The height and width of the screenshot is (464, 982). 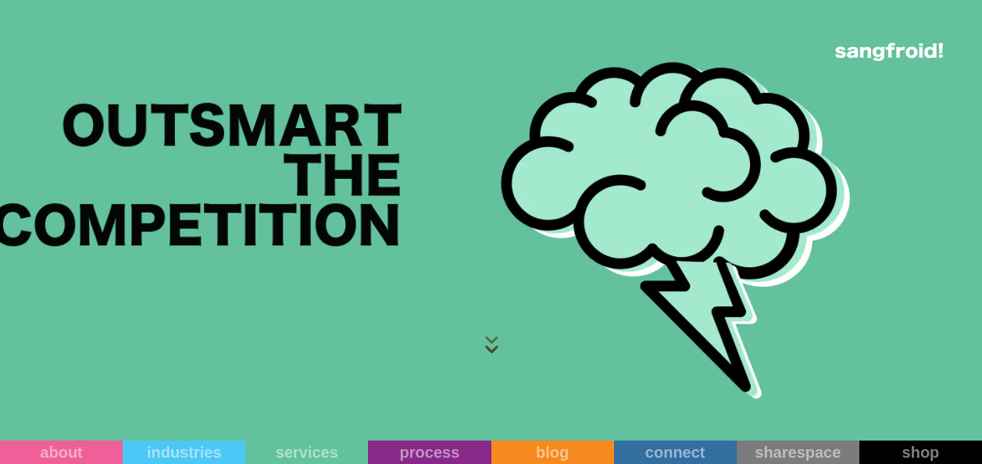 I want to click on a: sharespace, so click(x=798, y=452).